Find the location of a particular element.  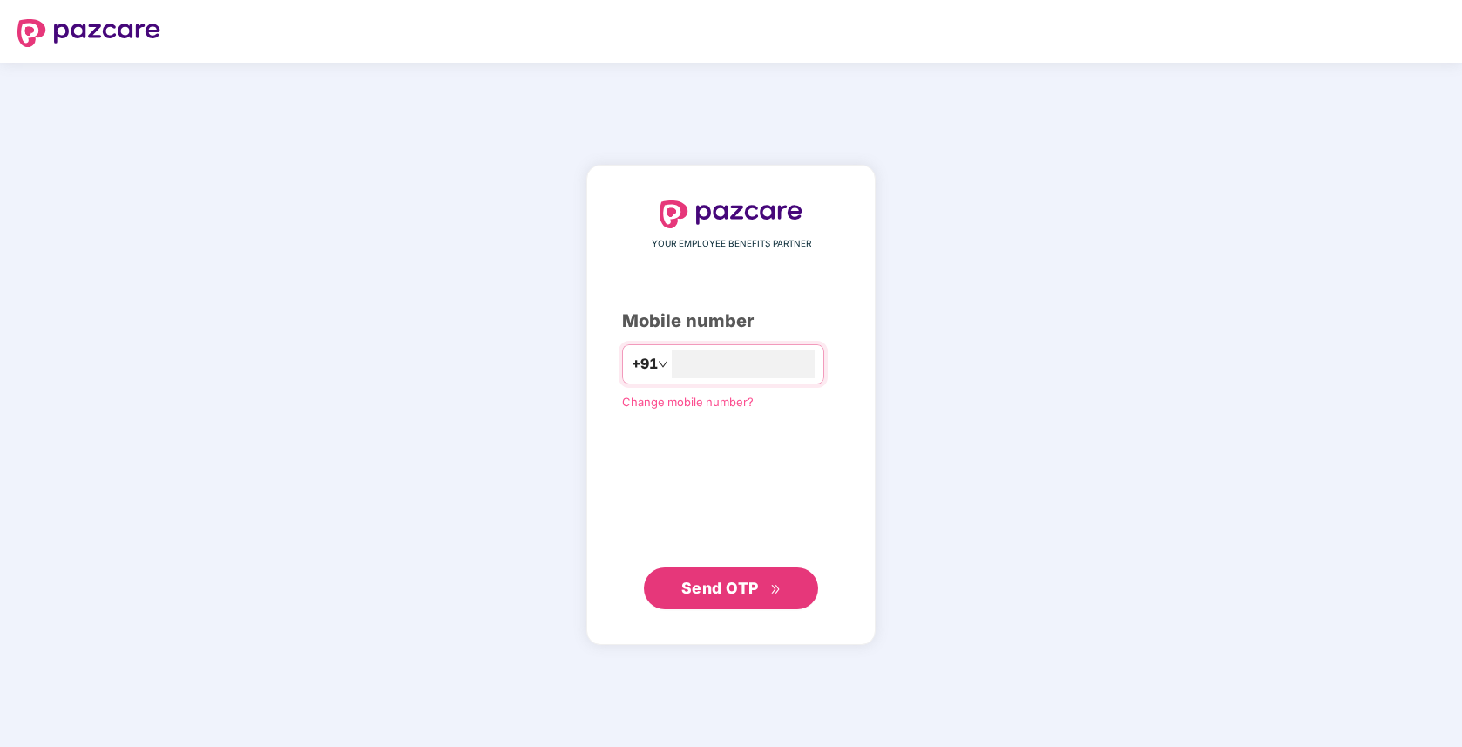

span: YOUR EMPLOYEE BENEFITS PARTNER is located at coordinates (731, 244).